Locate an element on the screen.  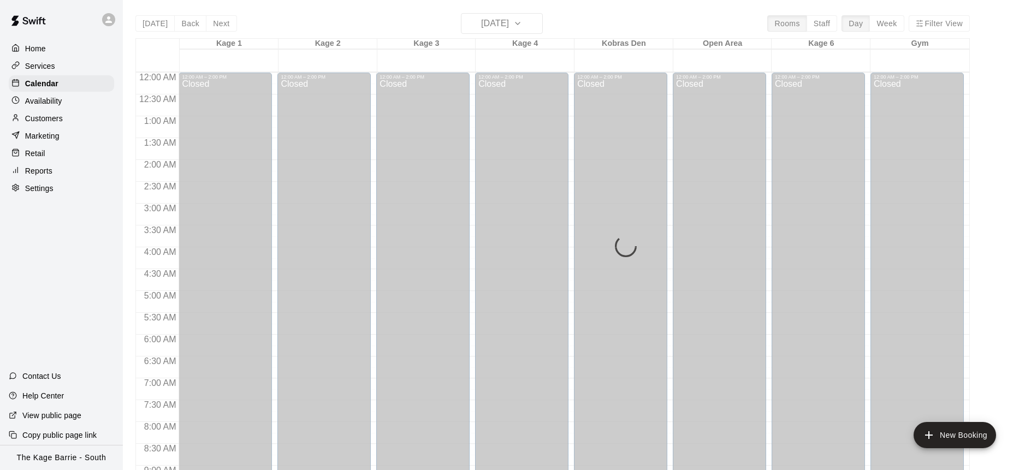
p: Availability is located at coordinates (44, 101).